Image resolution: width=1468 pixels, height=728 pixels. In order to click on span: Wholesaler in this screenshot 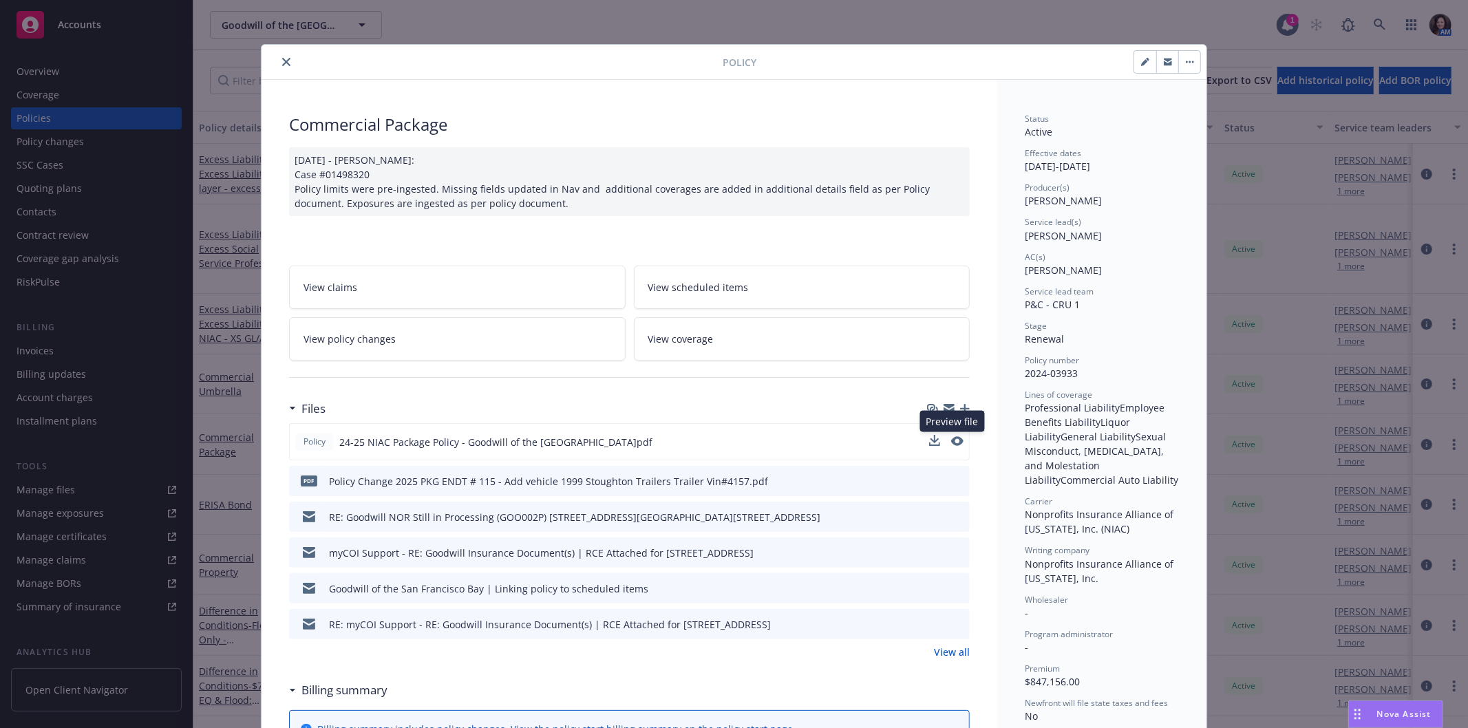, I will do `click(1046, 600)`.